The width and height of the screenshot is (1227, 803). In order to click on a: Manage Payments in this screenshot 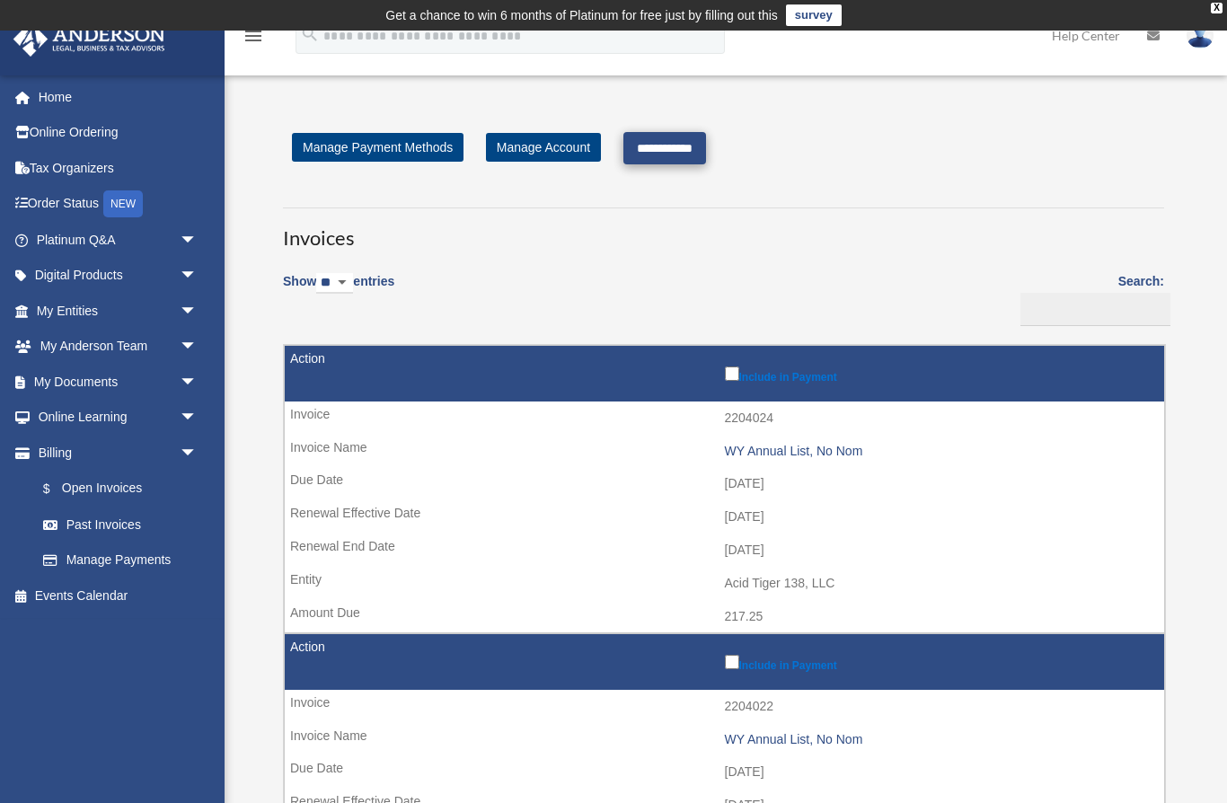, I will do `click(120, 561)`.